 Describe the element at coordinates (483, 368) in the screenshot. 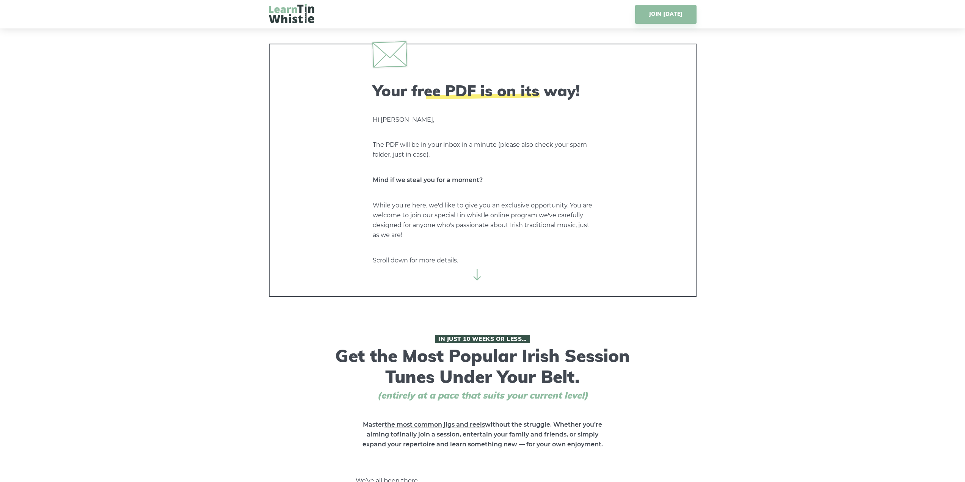

I see `h1: Get the Most Popular Irish Session Tunes Under Your Belt.` at that location.